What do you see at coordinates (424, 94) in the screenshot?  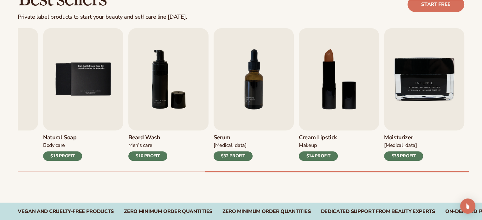 I see `a: 9 / 9` at bounding box center [424, 94].